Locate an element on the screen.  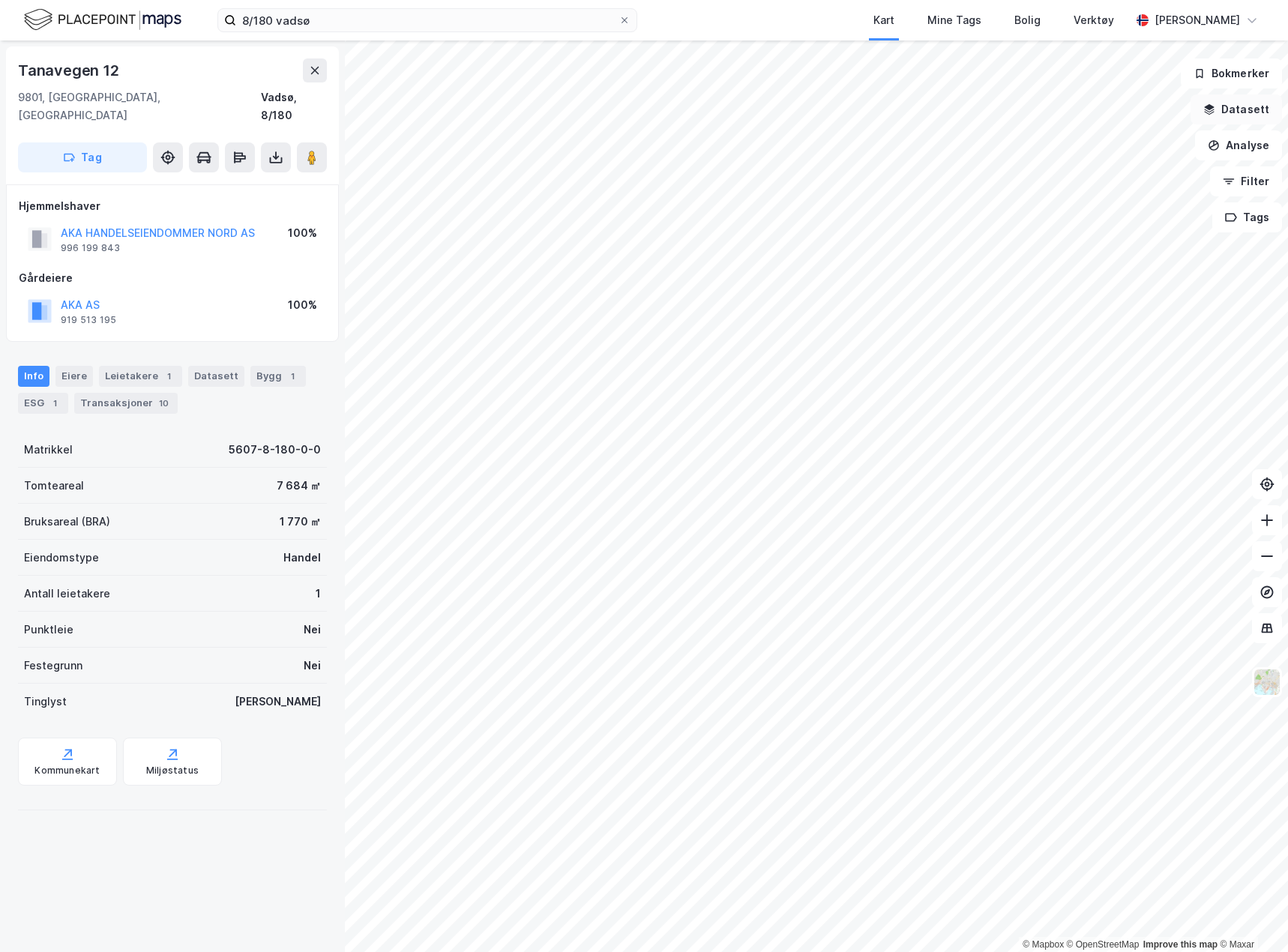
button: Analyse is located at coordinates (1239, 146).